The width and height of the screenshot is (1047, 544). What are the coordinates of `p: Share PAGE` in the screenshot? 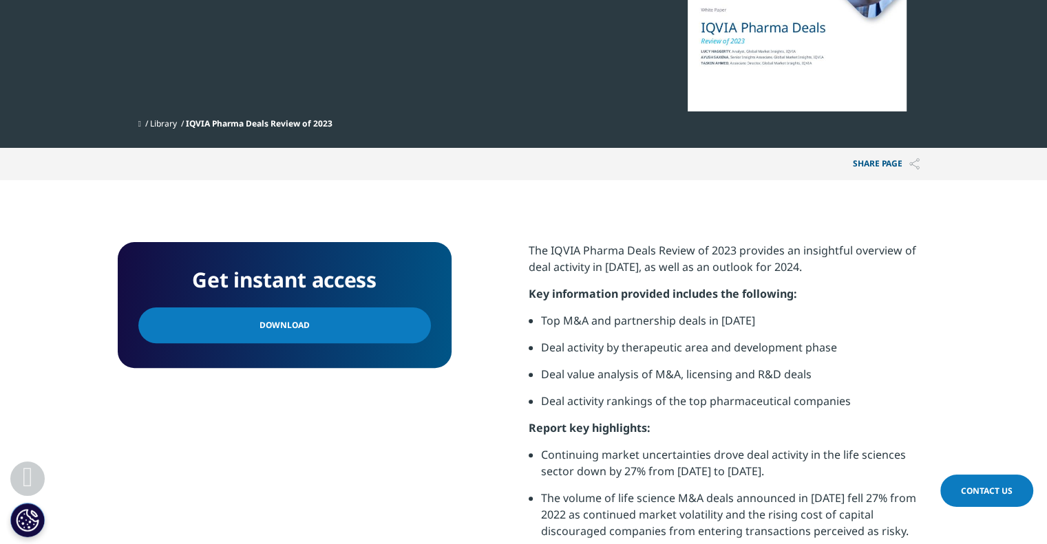 It's located at (886, 164).